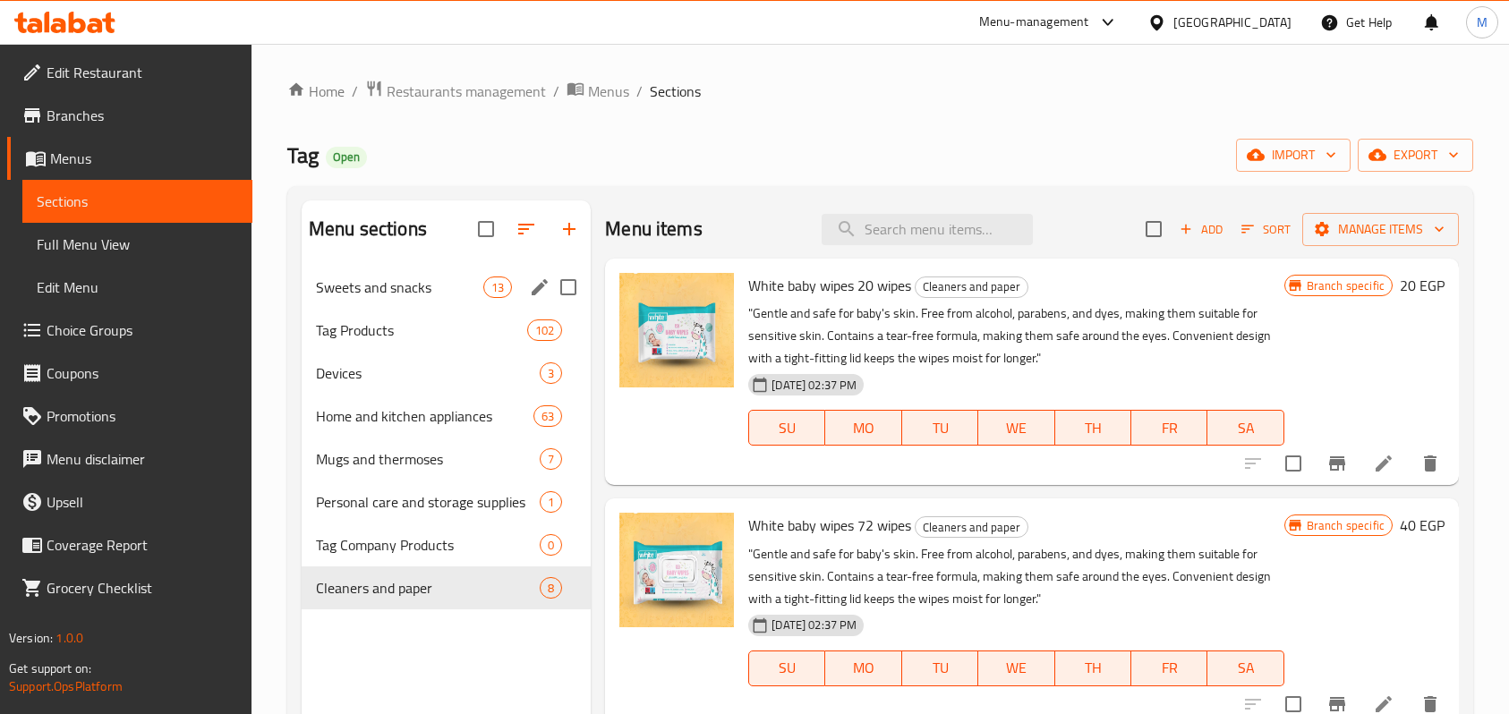  Describe the element at coordinates (137, 287) in the screenshot. I see `span: Edit Menu` at that location.